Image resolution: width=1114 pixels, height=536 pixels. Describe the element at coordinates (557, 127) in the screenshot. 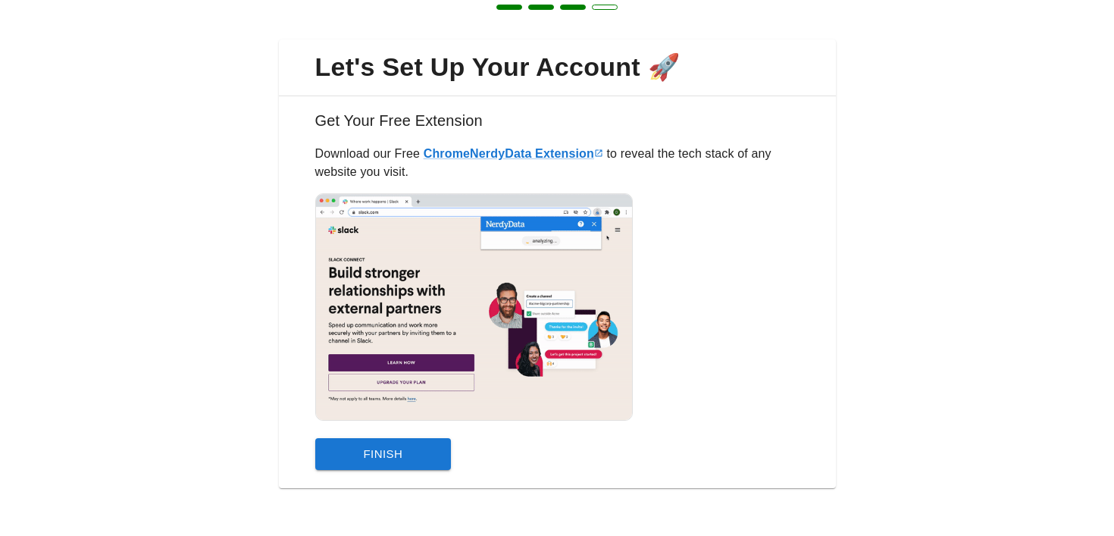

I see `h6: Get Your Free Extension` at that location.